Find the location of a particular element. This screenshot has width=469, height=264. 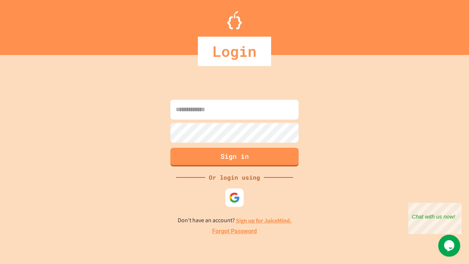

img: google-icon.svg is located at coordinates (234, 197).